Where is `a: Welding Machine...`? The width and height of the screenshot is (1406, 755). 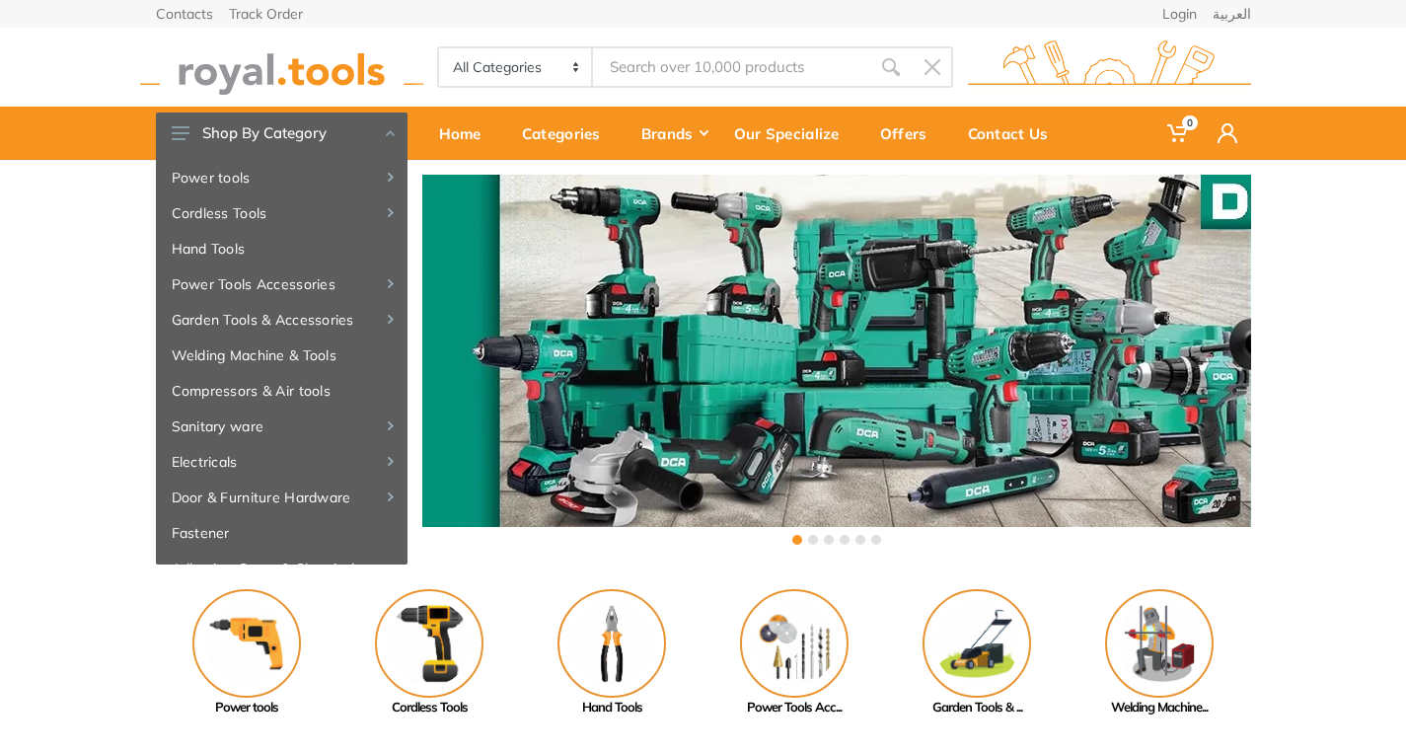
a: Welding Machine... is located at coordinates (1159, 653).